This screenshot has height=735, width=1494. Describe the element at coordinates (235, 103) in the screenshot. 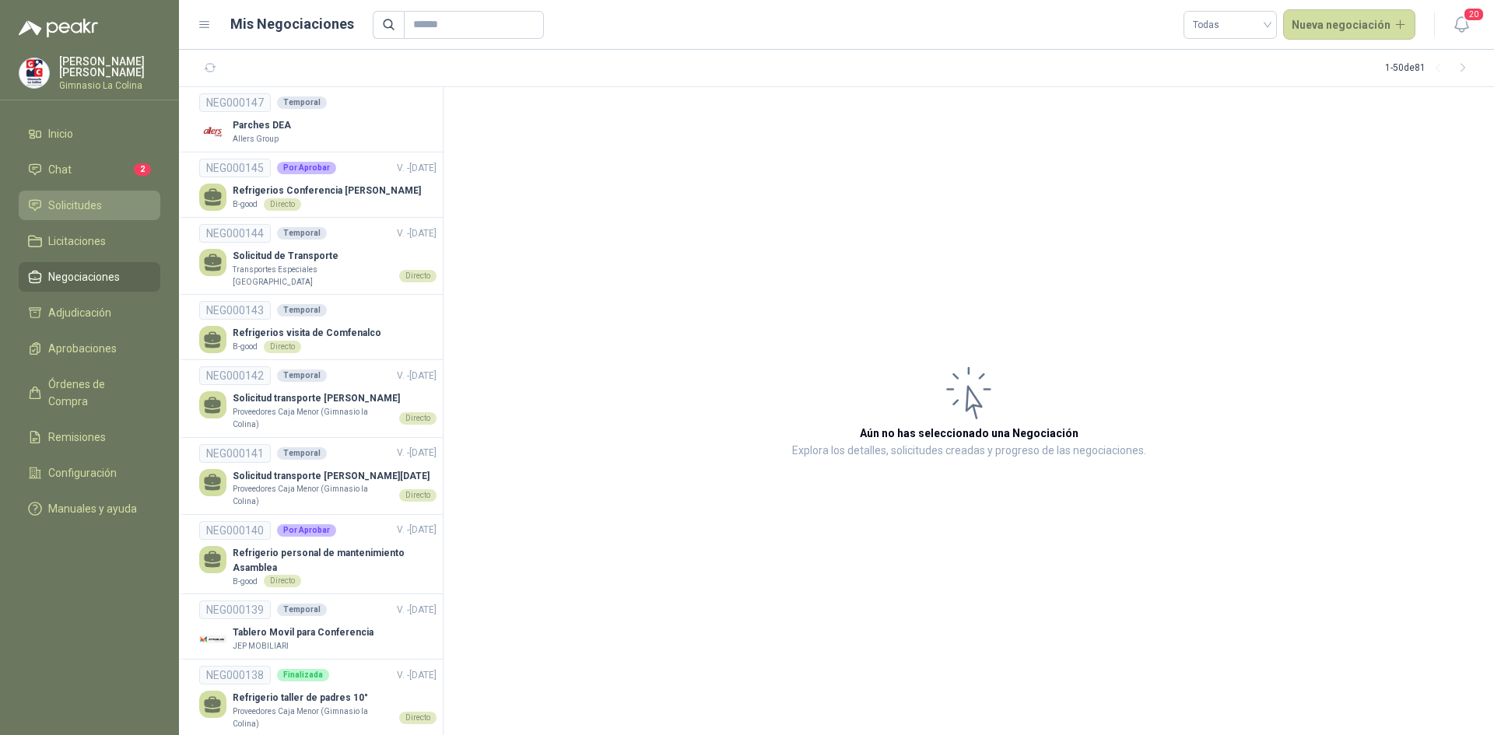

I see `div: NEG000147` at that location.